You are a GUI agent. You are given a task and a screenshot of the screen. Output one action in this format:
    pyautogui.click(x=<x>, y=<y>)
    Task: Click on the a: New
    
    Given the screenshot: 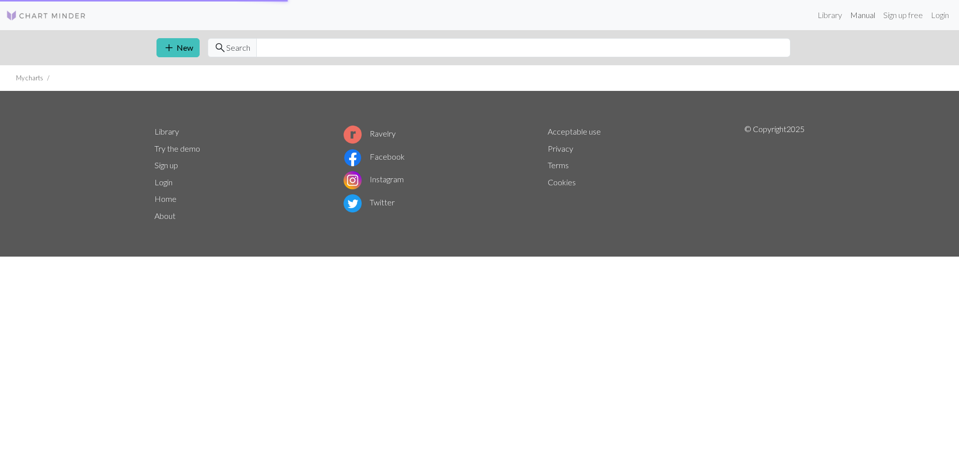 What is the action you would take?
    pyautogui.click(x=178, y=48)
    